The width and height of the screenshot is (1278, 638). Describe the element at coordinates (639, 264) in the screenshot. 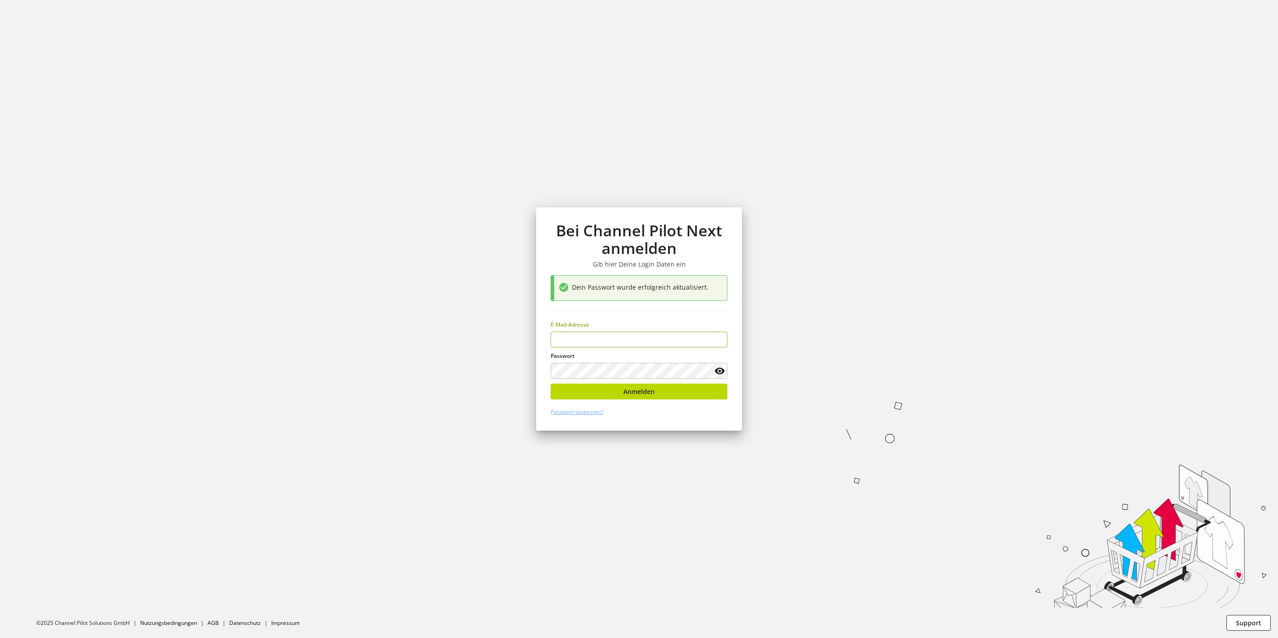

I see `h3: Gib hier Deine Login Daten ein` at that location.